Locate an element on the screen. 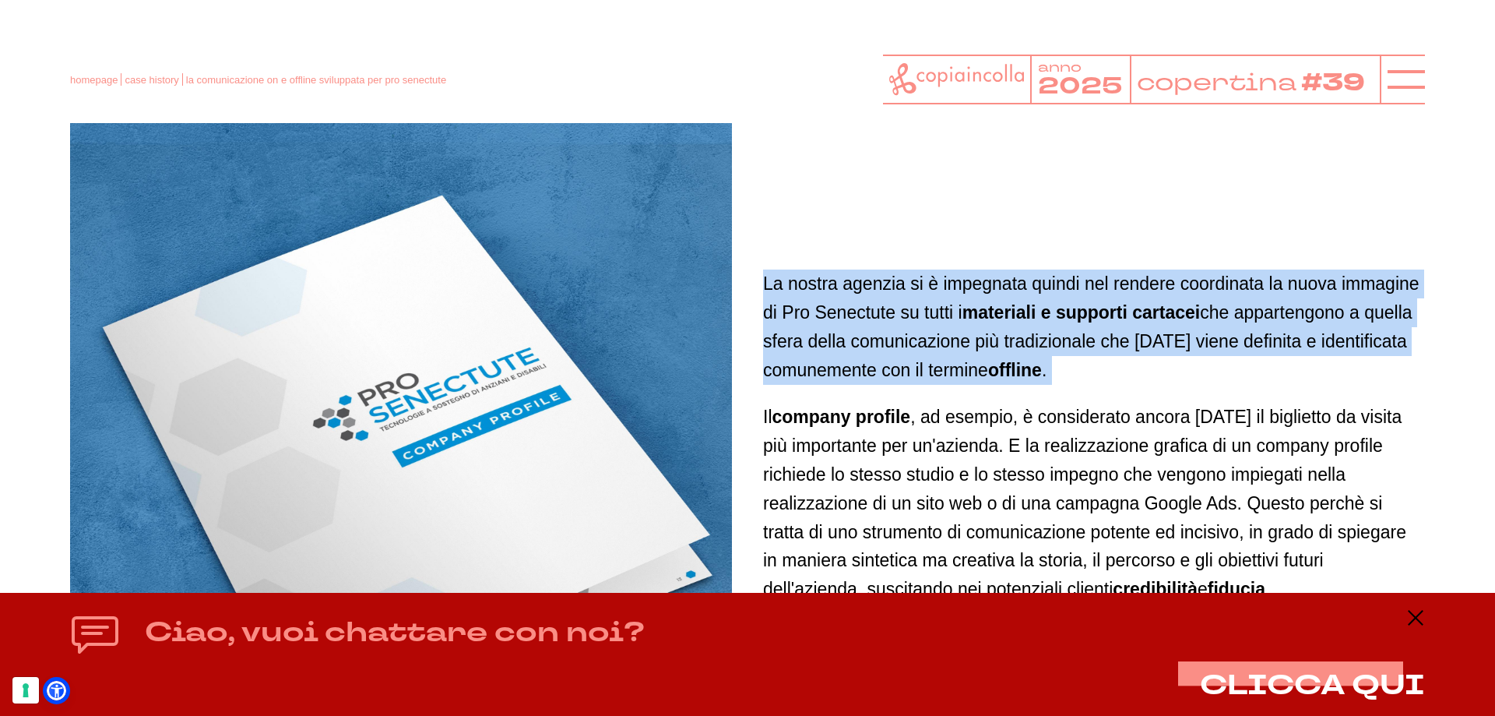 The width and height of the screenshot is (1495, 716). tspan: copertina is located at coordinates (1219, 82).